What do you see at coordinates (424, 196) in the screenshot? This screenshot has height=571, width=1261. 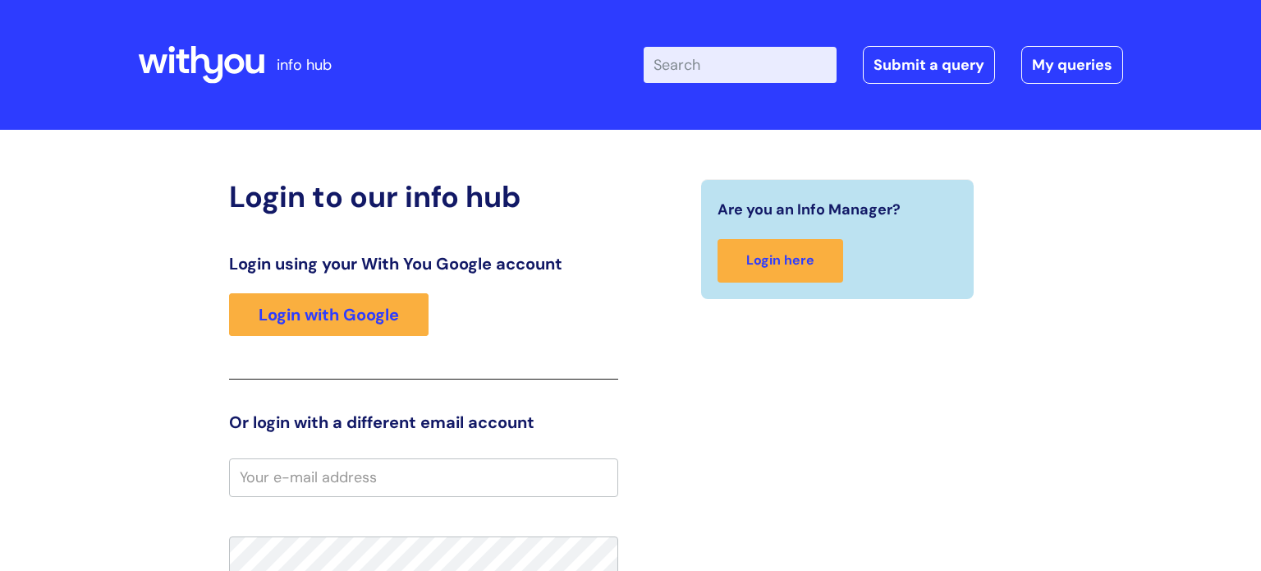 I see `h2: Login to our info hub` at bounding box center [424, 196].